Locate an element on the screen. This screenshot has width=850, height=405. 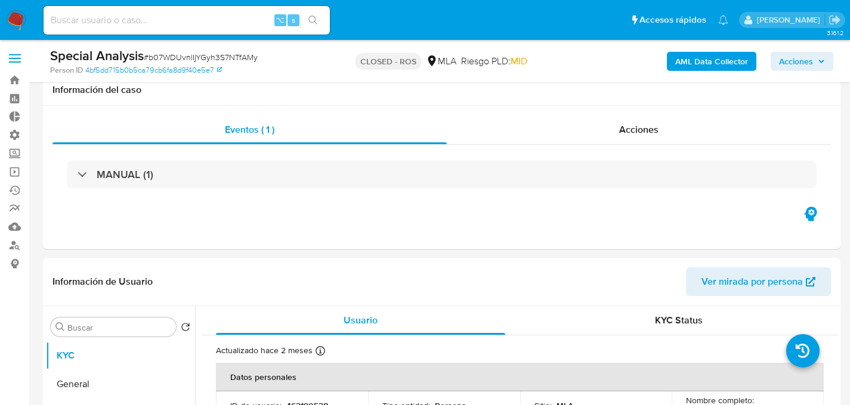
p: facundo.marin@mercadolibre.com is located at coordinates (790, 20).